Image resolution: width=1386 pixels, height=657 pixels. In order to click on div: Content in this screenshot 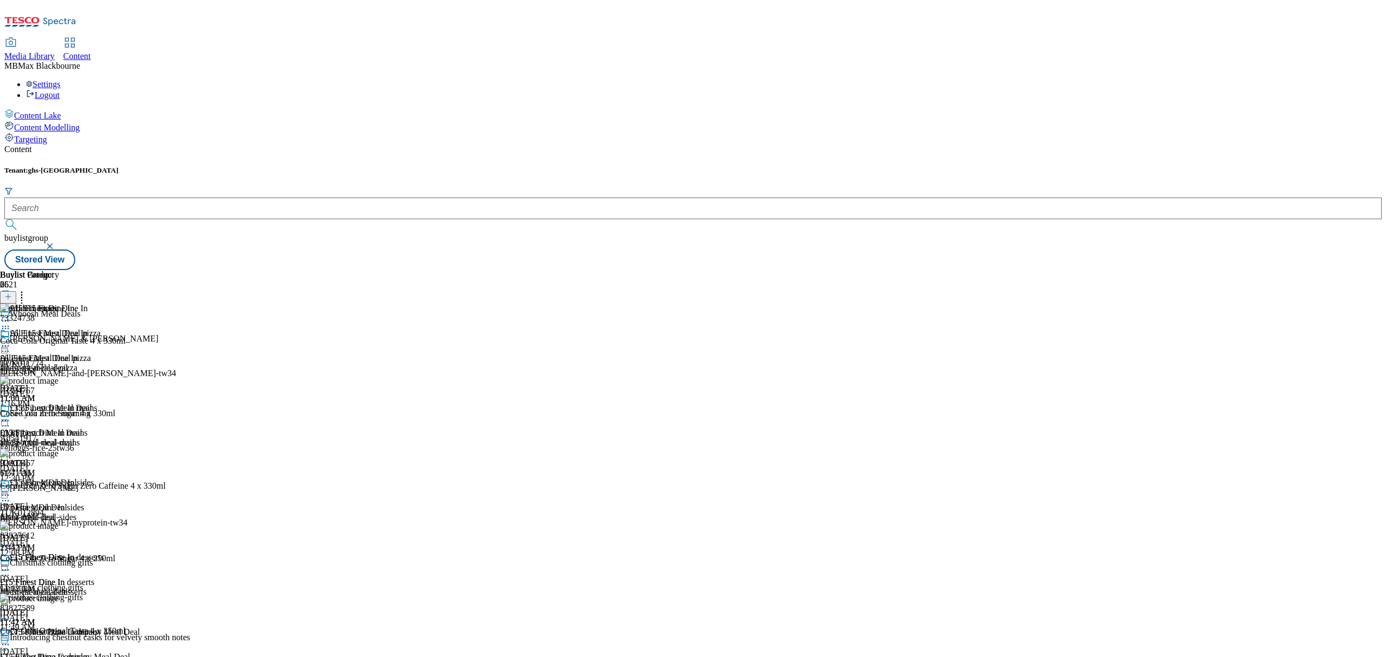, I will do `click(693, 149)`.